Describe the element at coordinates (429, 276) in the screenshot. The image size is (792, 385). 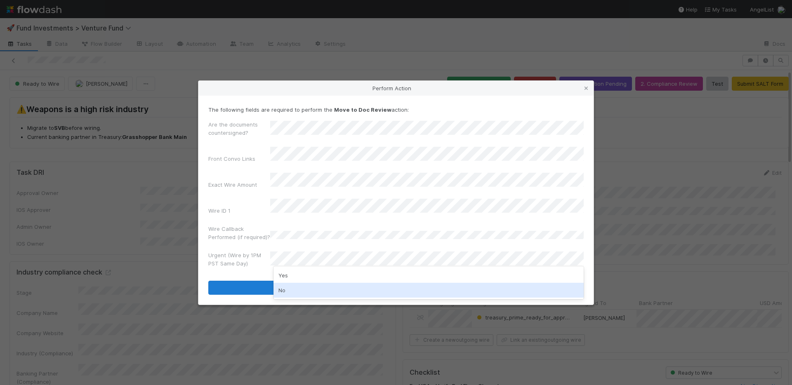
I see `div: Yes` at that location.